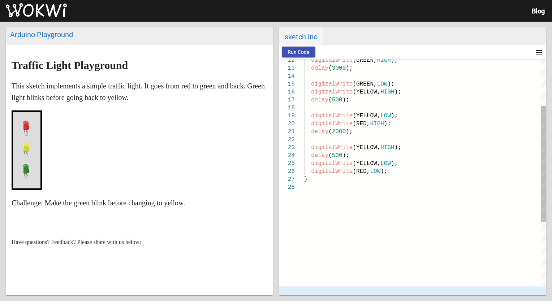  What do you see at coordinates (287, 108) in the screenshot?
I see `div: 18` at bounding box center [287, 108].